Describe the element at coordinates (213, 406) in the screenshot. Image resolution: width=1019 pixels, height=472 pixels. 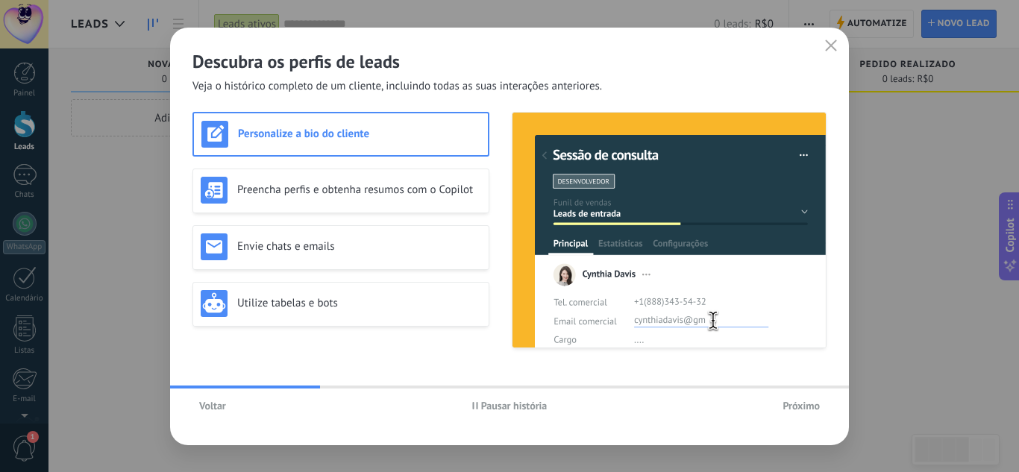
I see `span: Voltar` at that location.